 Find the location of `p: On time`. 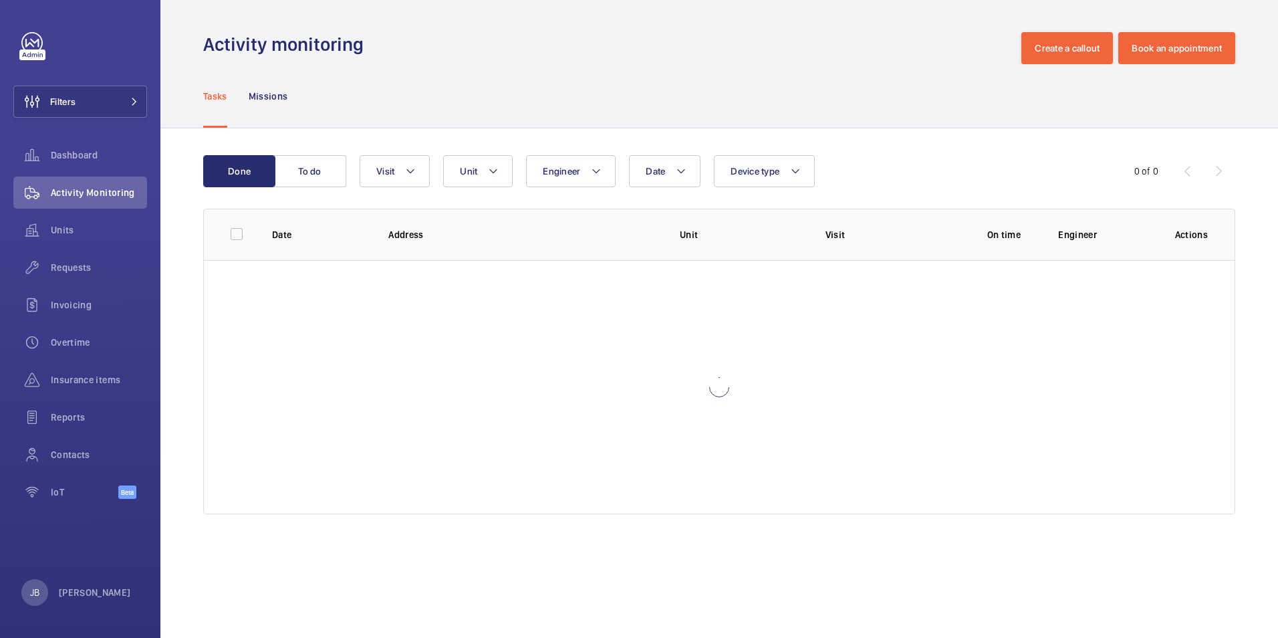

p: On time is located at coordinates (1004, 235).